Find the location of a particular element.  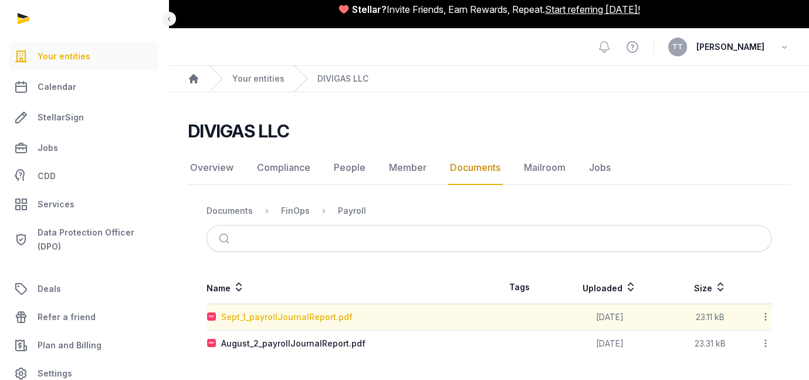

div: Sept_1_payrollJournalReport.pdf is located at coordinates (287, 317).